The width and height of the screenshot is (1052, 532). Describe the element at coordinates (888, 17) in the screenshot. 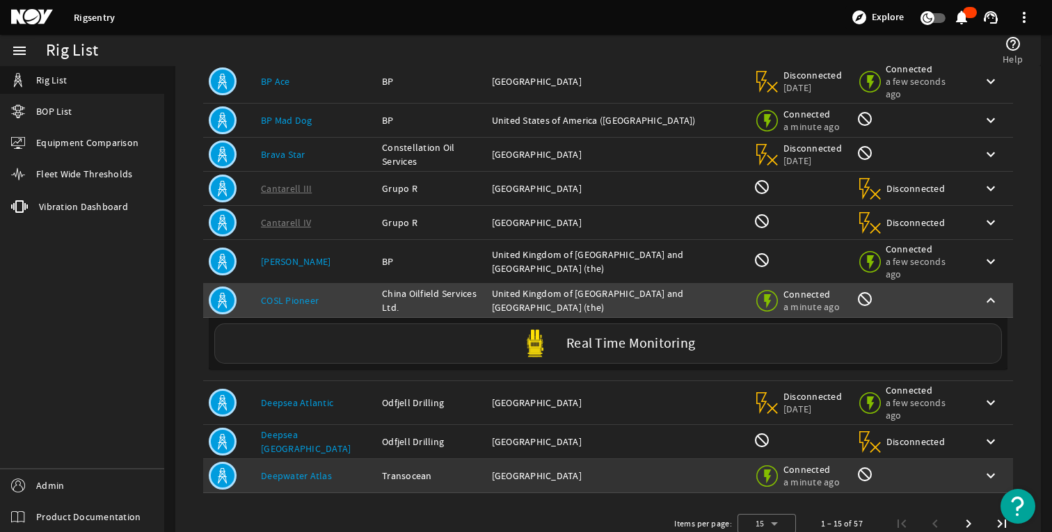

I see `span: Explore` at that location.